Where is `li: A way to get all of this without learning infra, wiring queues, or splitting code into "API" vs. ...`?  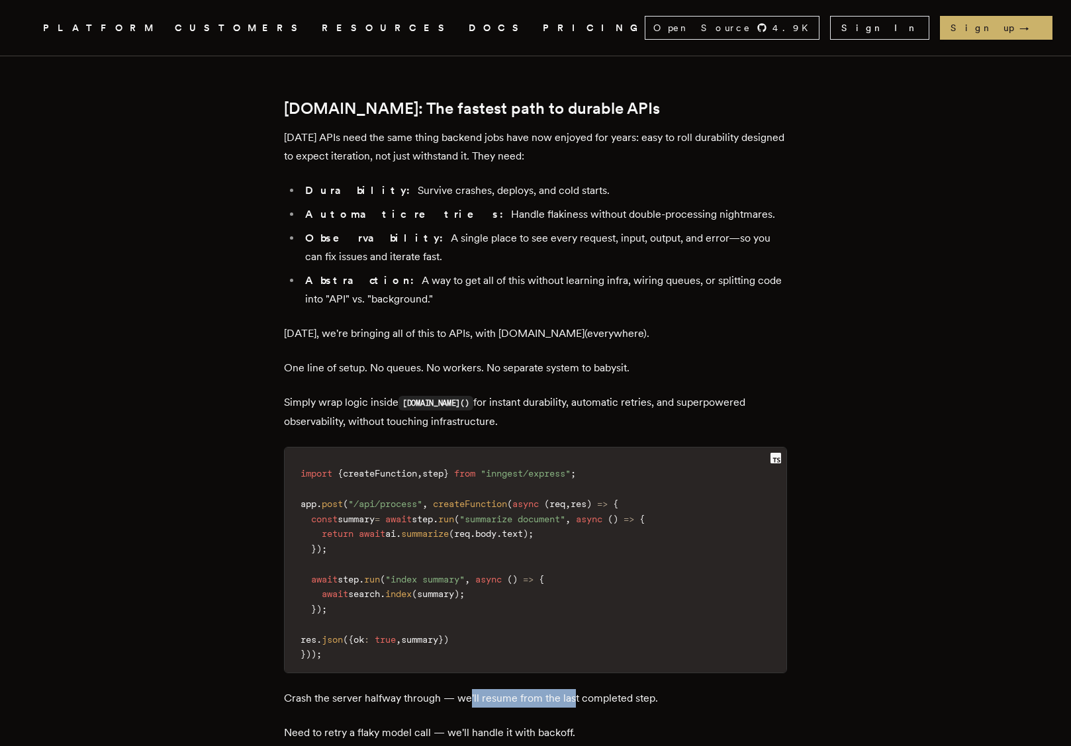
li: A way to get all of this without learning infra, wiring queues, or splitting code into "API" vs. ... is located at coordinates (544, 290).